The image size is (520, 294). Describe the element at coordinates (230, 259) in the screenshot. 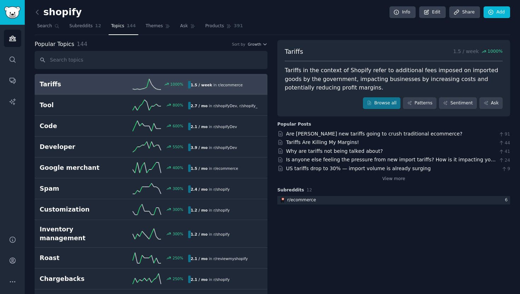

I see `span: r/ reviewmyshopify` at that location.